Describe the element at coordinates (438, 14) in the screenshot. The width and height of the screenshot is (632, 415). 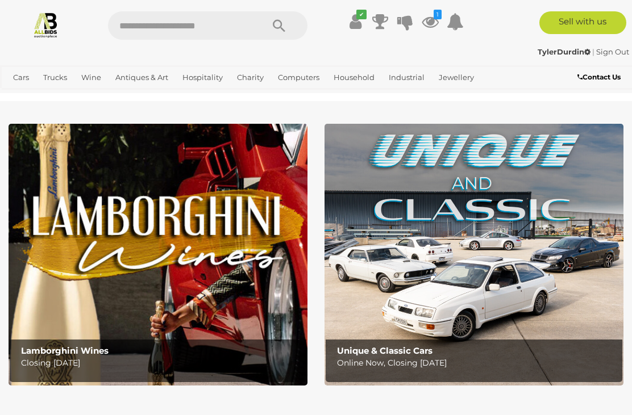
I see `i: 1` at that location.